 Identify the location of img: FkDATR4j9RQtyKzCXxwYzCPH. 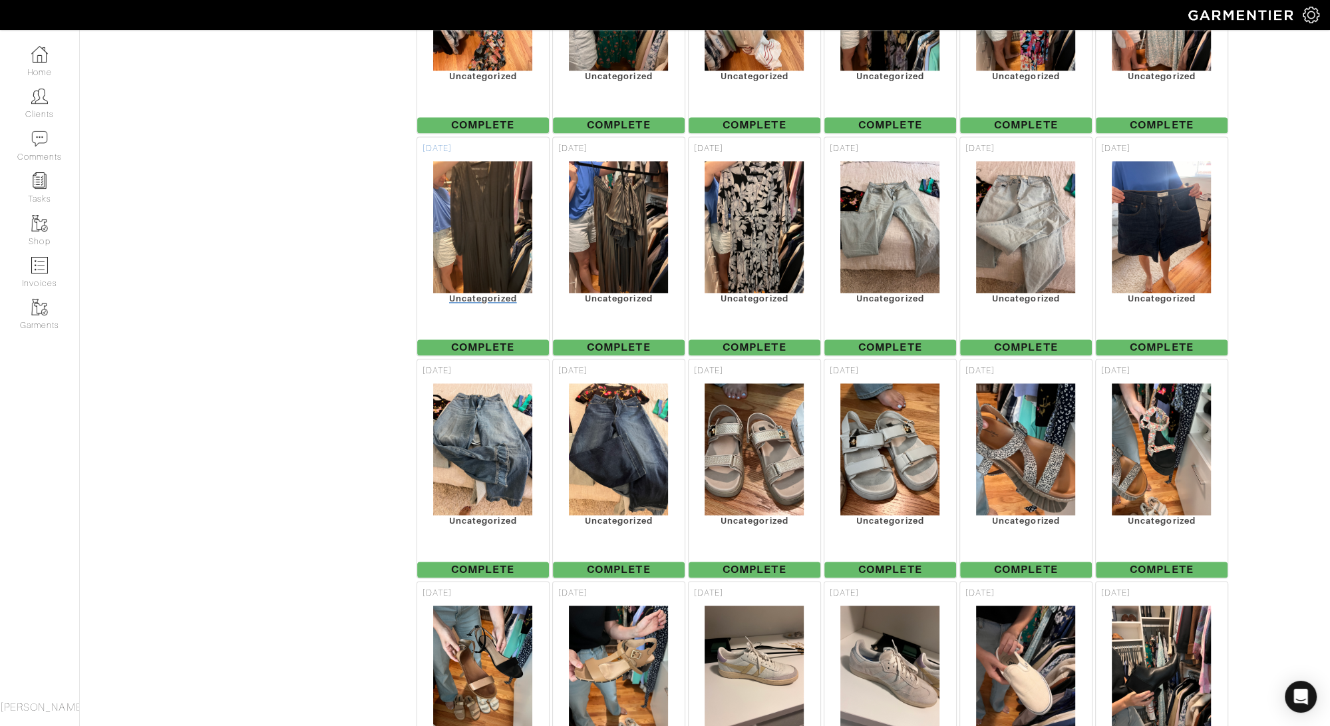
(1025, 449).